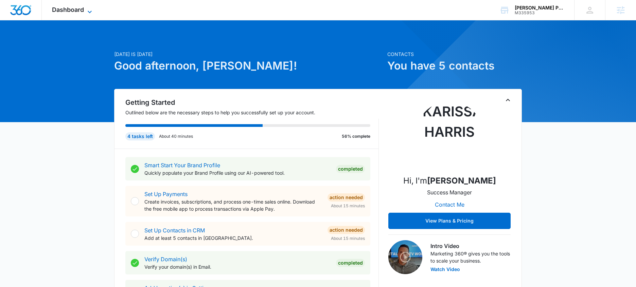 This screenshot has width=636, height=287. Describe the element at coordinates (176, 137) in the screenshot. I see `p: About 40 minutes` at that location.